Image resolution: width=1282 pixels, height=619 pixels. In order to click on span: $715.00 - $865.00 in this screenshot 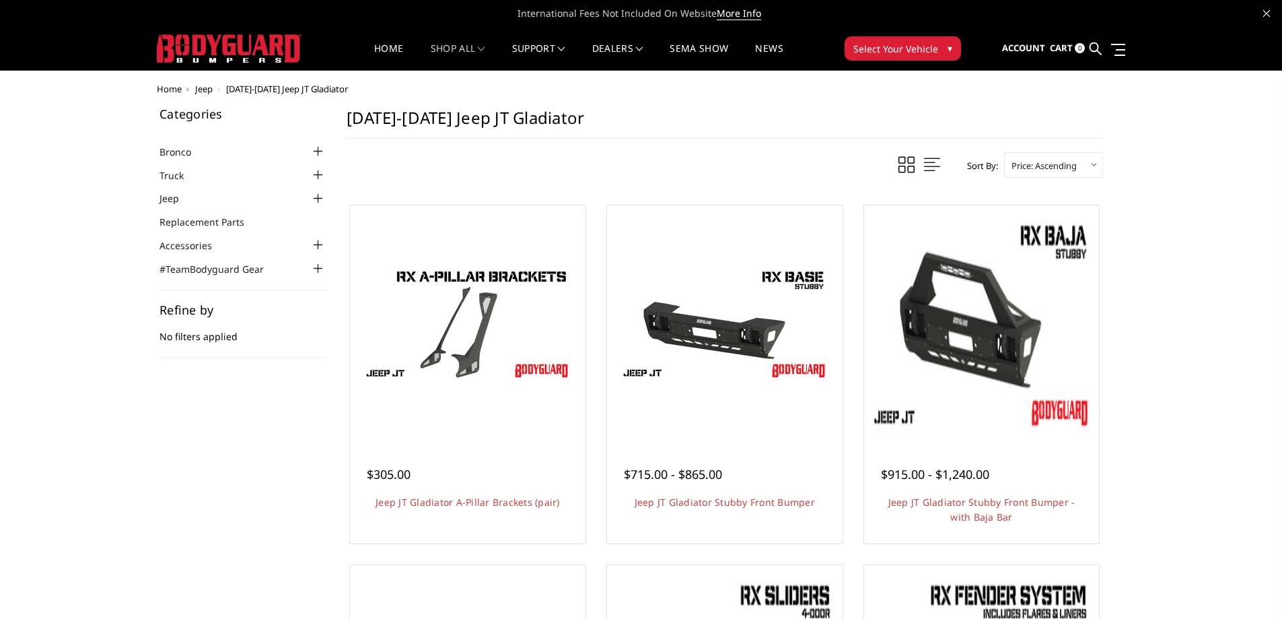, I will do `click(673, 474)`.